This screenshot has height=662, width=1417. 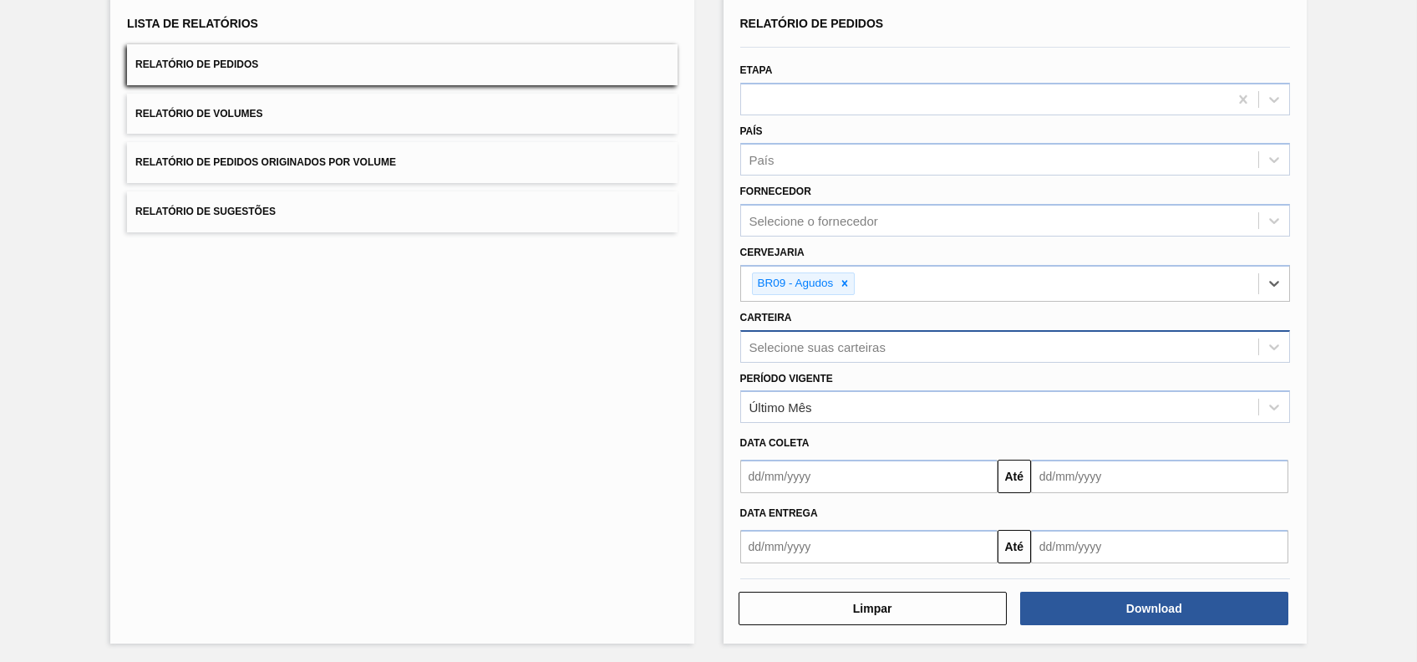 I want to click on button: Relatório de Volumes, so click(x=402, y=114).